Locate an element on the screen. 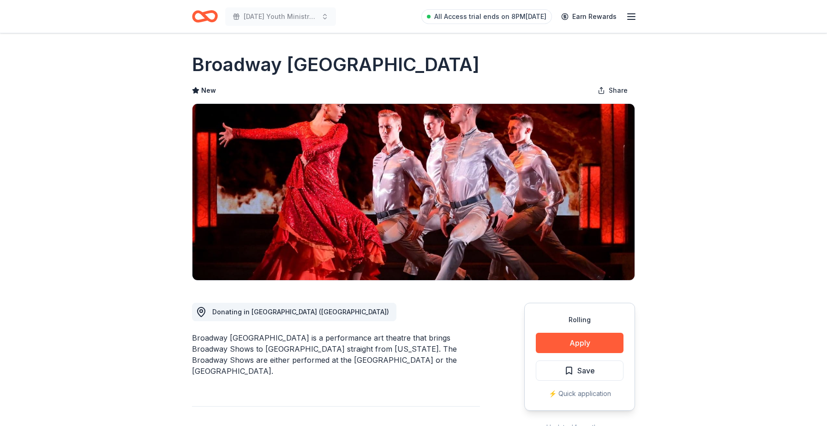 The height and width of the screenshot is (426, 827). button: Save is located at coordinates (580, 371).